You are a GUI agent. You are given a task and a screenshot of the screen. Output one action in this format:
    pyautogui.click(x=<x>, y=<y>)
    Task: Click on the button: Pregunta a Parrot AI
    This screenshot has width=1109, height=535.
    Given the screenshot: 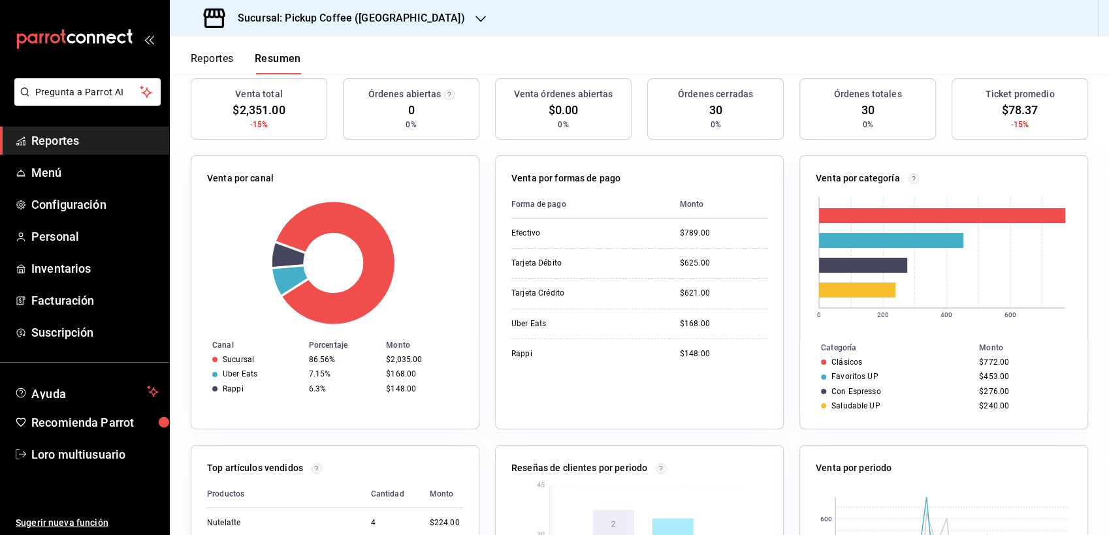 What is the action you would take?
    pyautogui.click(x=87, y=92)
    